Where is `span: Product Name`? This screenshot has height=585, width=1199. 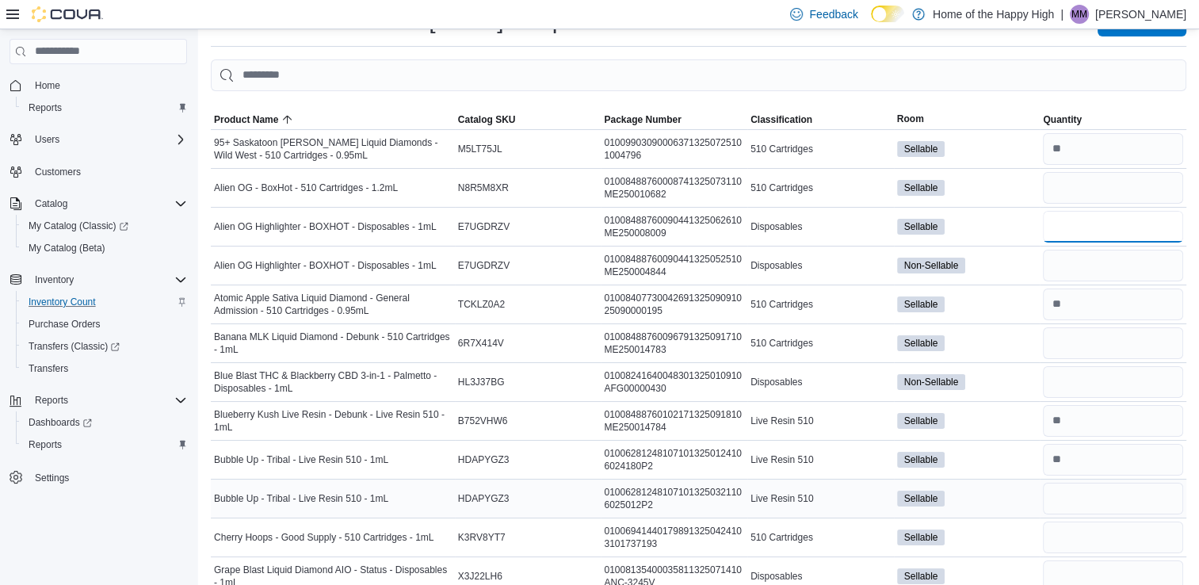
span: Product Name is located at coordinates (246, 120).